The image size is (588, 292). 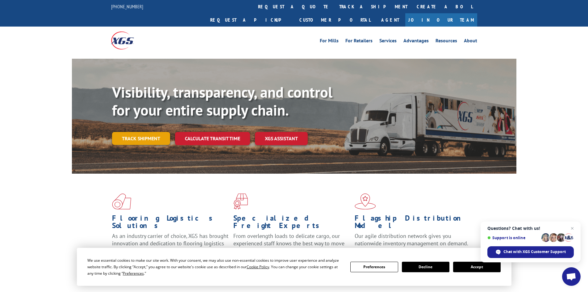 I want to click on a: XGS ASSISTANT, so click(x=281, y=138).